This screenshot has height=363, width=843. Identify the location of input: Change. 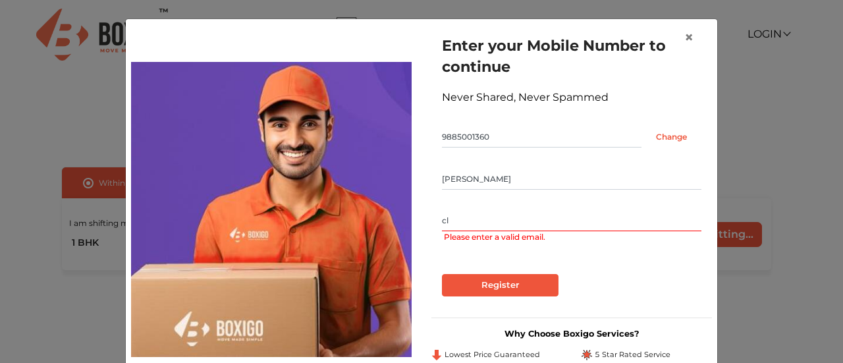
(671, 137).